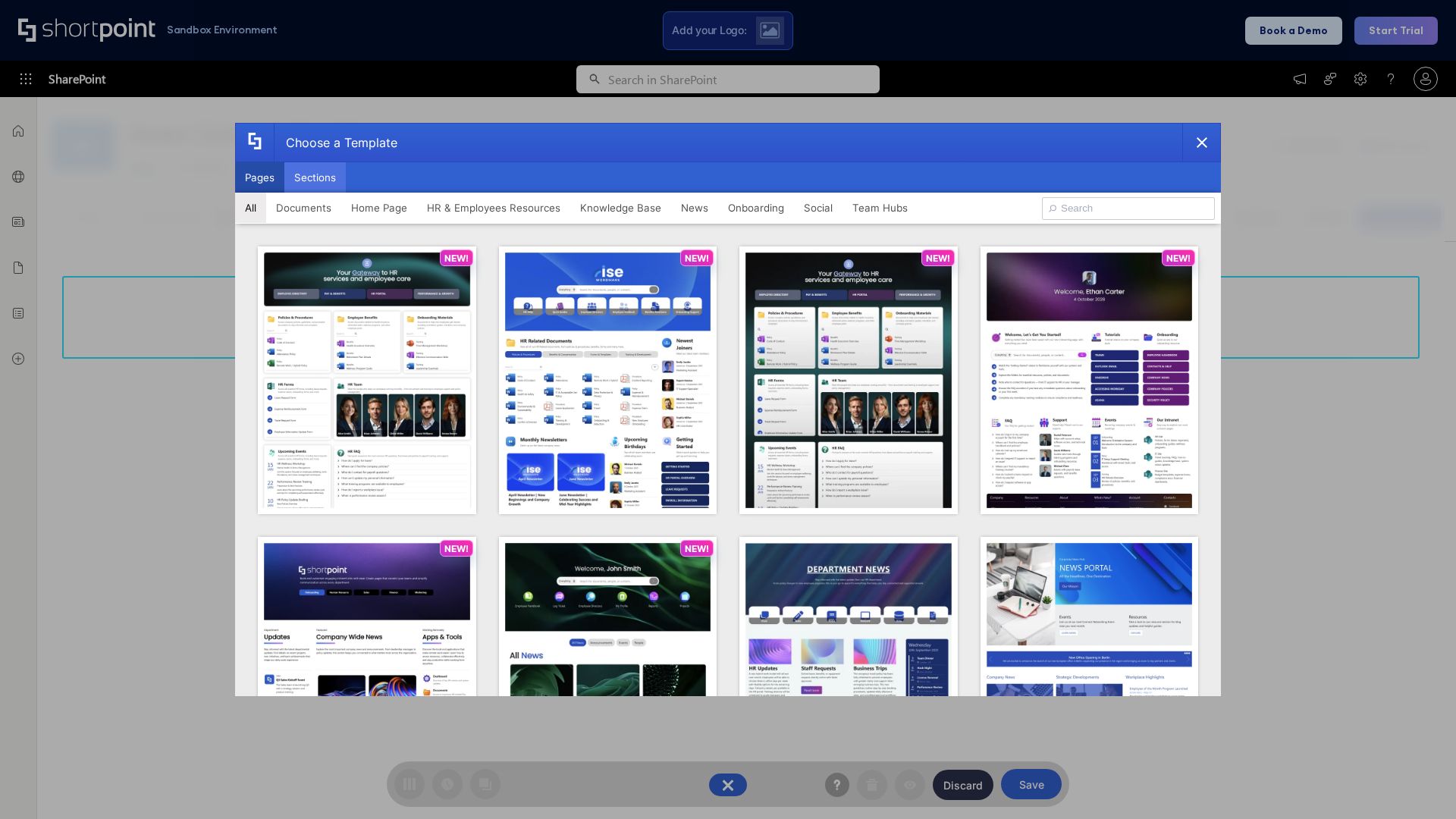  I want to click on button: Pages, so click(259, 178).